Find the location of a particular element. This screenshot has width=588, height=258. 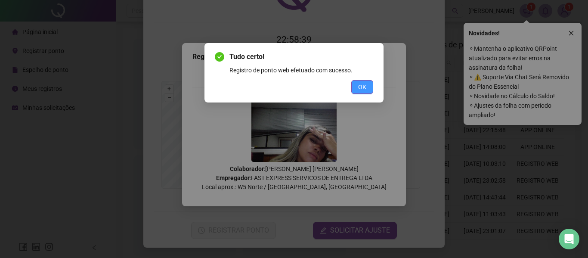

span: OK is located at coordinates (362, 87).